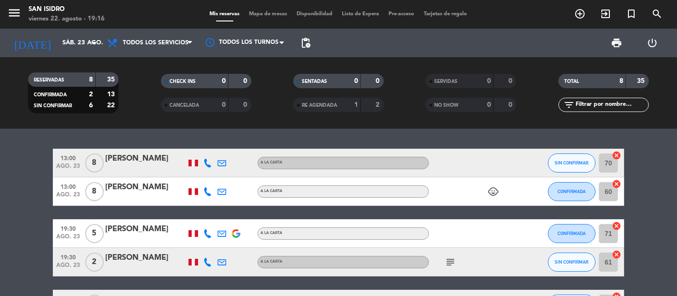  Describe the element at coordinates (14, 13) in the screenshot. I see `i: menu` at that location.